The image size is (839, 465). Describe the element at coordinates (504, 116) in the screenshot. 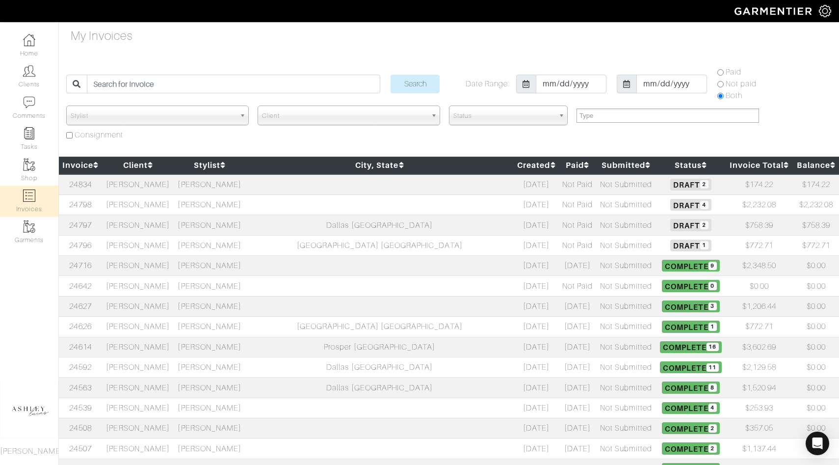

I see `span: Status` at that location.